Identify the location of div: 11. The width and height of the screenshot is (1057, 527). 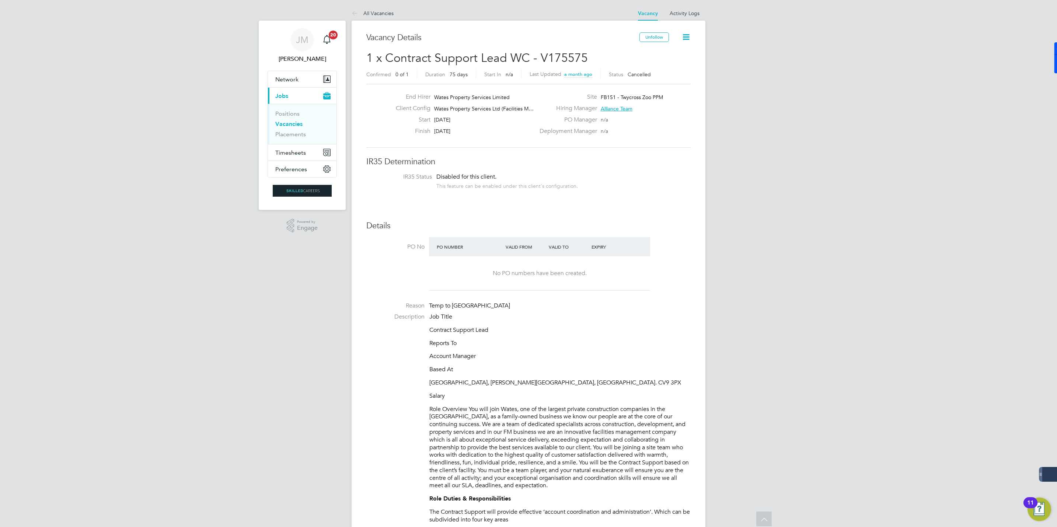
(1030, 508).